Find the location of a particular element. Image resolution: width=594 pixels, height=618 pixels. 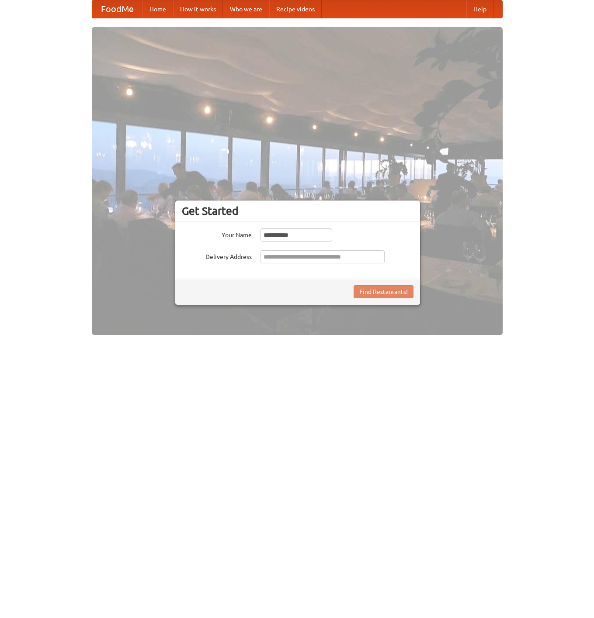

a: Home is located at coordinates (158, 9).